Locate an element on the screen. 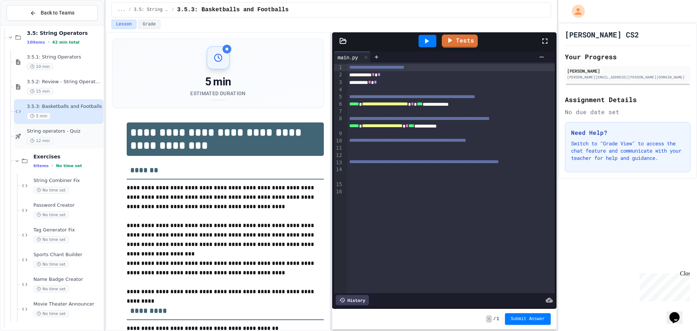  div: 10 is located at coordinates (338, 141).